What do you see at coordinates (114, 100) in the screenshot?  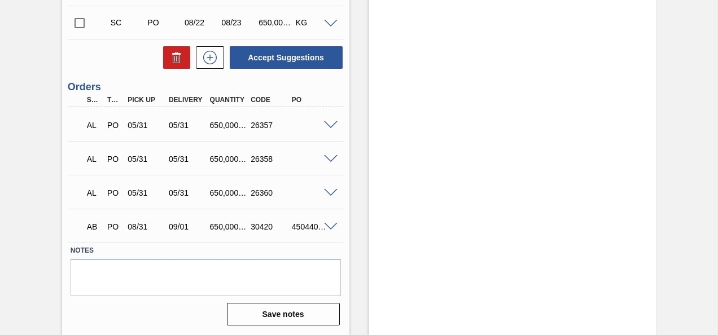 I see `div: Type` at bounding box center [114, 100].